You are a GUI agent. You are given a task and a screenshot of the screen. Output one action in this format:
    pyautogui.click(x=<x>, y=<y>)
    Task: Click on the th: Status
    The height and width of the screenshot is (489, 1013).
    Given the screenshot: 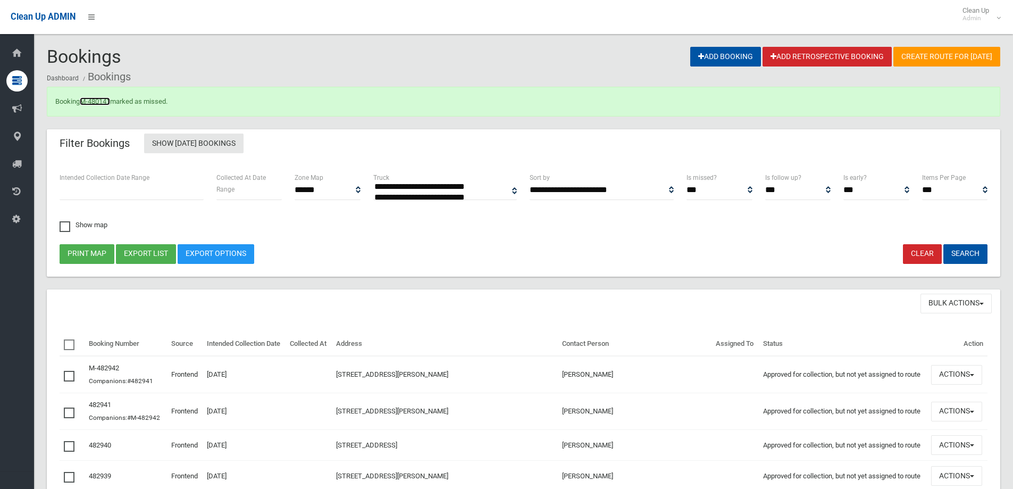 What is the action you would take?
    pyautogui.click(x=843, y=344)
    